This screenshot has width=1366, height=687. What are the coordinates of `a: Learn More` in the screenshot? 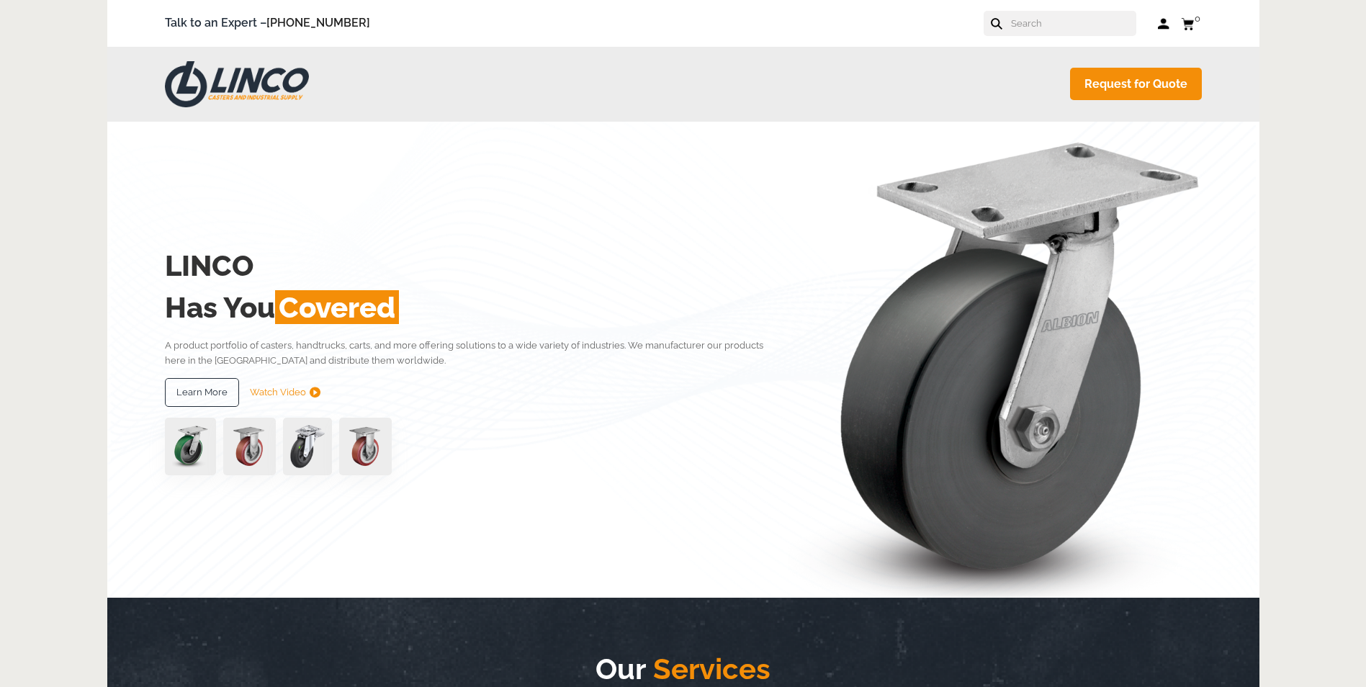 It's located at (202, 393).